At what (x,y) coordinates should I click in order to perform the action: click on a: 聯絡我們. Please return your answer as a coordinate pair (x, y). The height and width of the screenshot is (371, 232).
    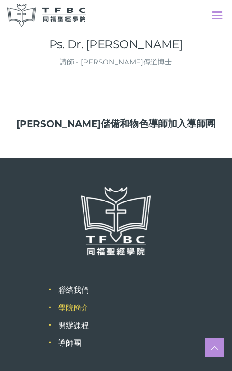
    Looking at the image, I should click on (74, 290).